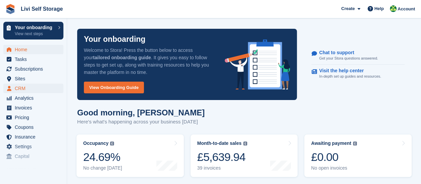 This screenshot has height=184, width=421. What do you see at coordinates (149, 61) in the screenshot?
I see `p: Welcome to Stora! Press the button below to access your . It gives you easy to follow steps to ge...` at bounding box center [149, 61].